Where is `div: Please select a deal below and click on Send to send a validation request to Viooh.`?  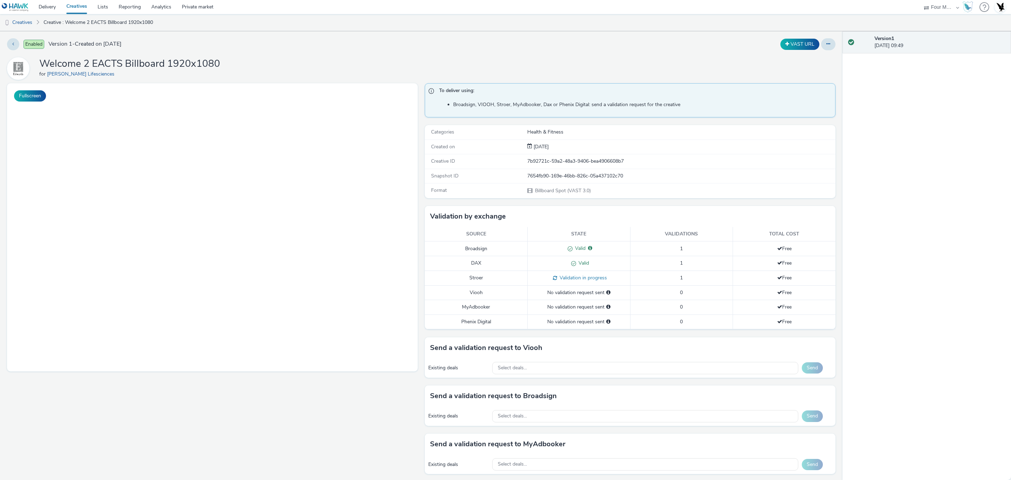 div: Please select a deal below and click on Send to send a validation request to Viooh. is located at coordinates (608, 292).